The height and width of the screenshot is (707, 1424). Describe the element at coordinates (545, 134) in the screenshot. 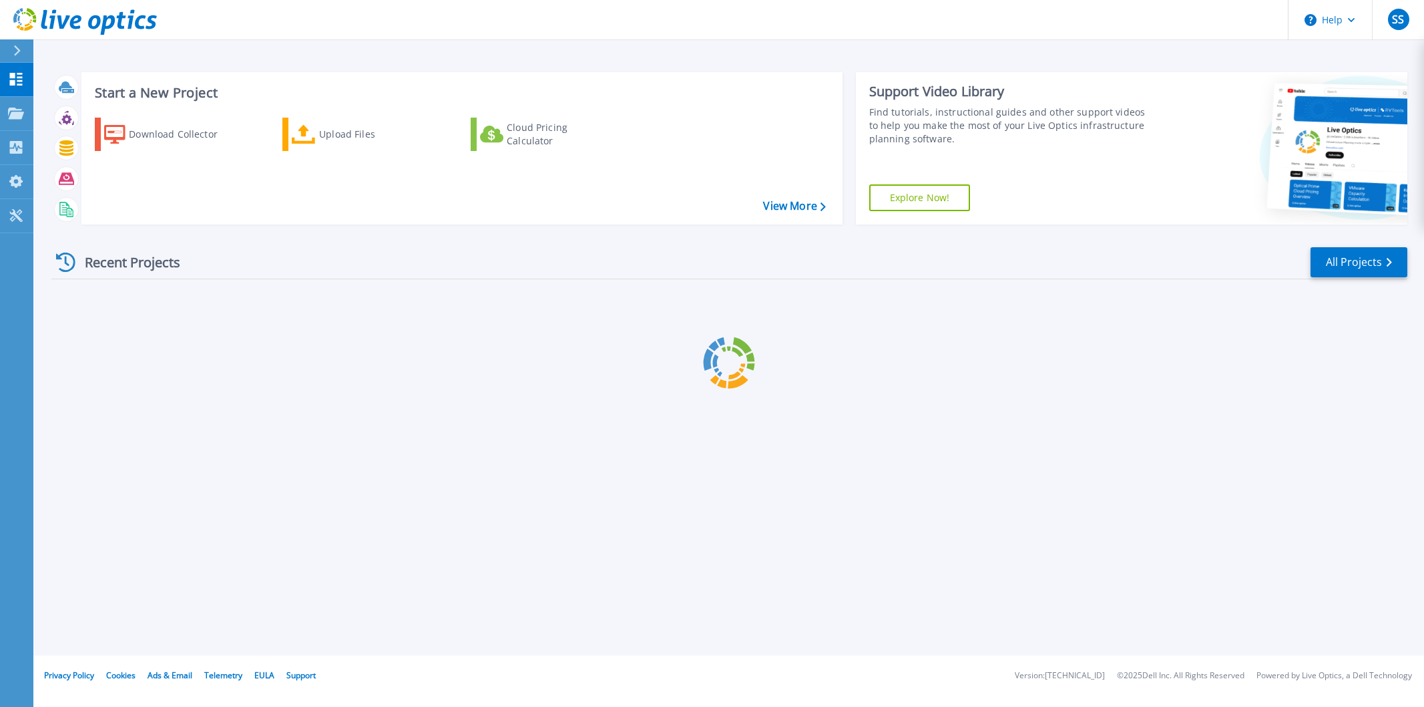

I see `a: Cloud Pricing Calculator` at that location.